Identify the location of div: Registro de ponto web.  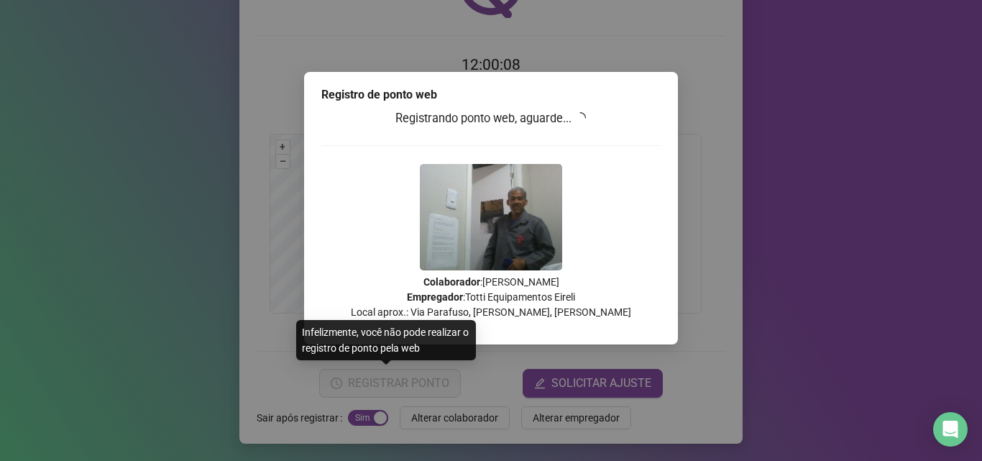
(491, 95).